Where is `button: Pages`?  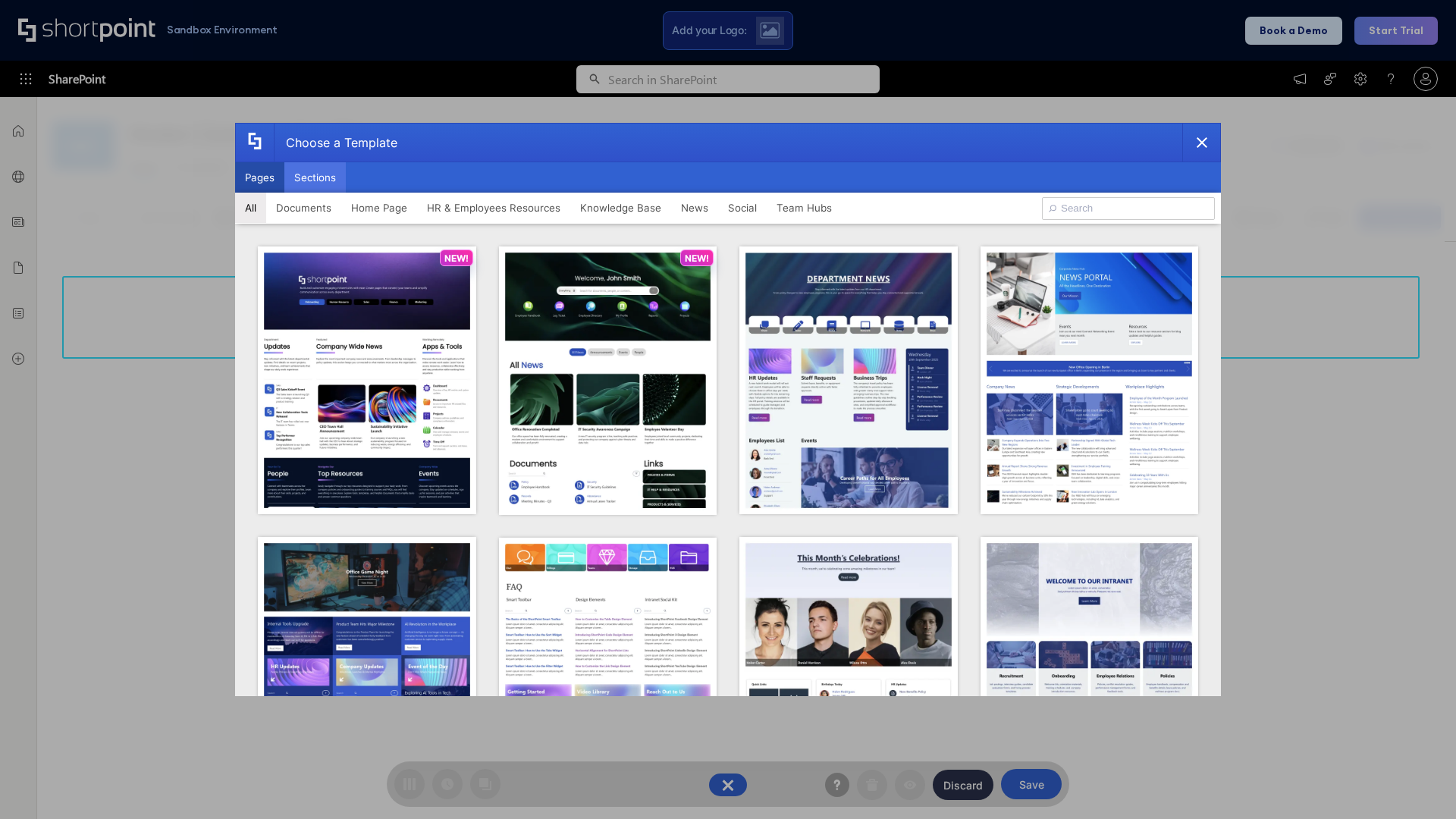 button: Pages is located at coordinates (259, 178).